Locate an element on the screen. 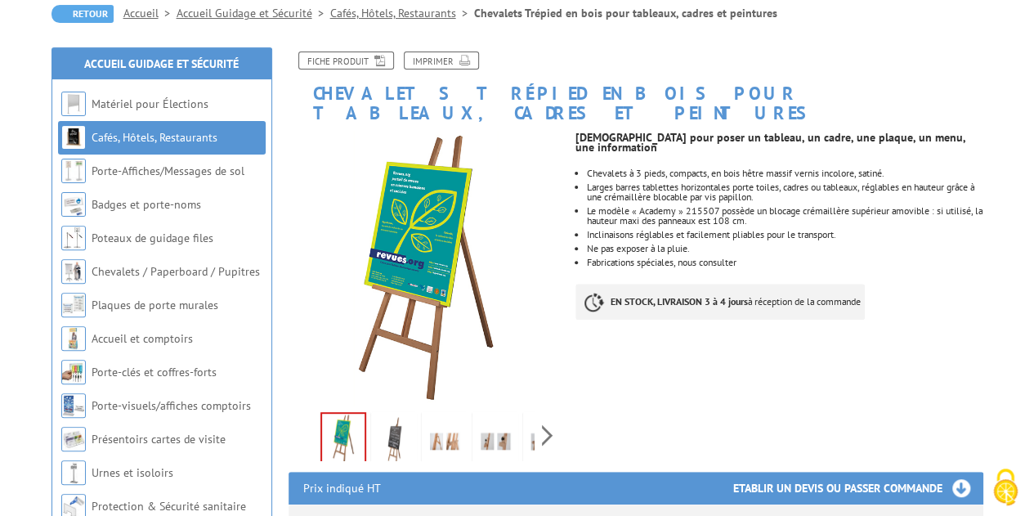  a: Porte-Affiches/Messages de sol is located at coordinates (168, 171).